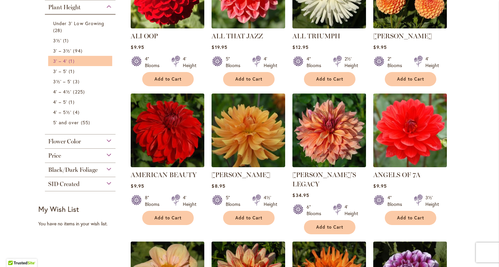 This screenshot has width=499, height=267. Describe the element at coordinates (81, 91) in the screenshot. I see `a: 4' – 4½' 225` at that location.